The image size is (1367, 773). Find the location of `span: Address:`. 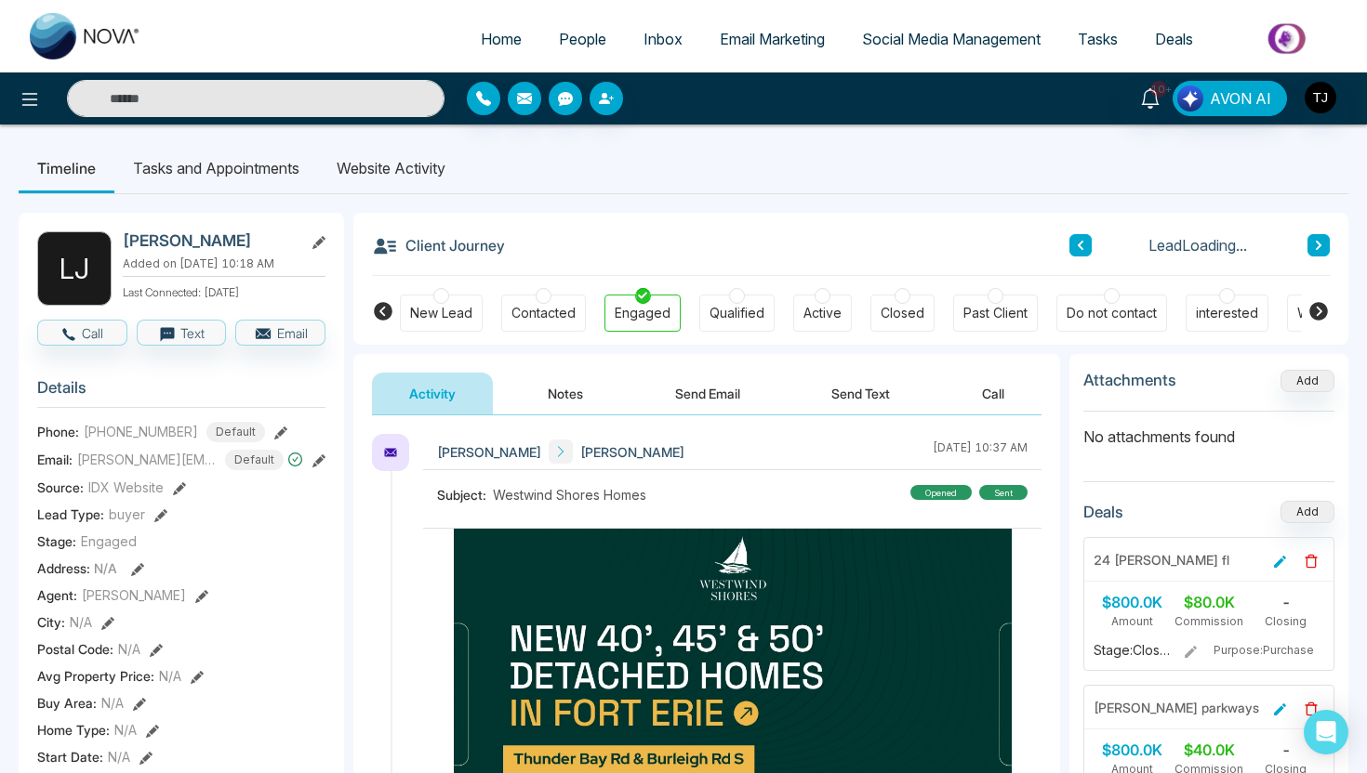

span: Address: is located at coordinates (77, 568).